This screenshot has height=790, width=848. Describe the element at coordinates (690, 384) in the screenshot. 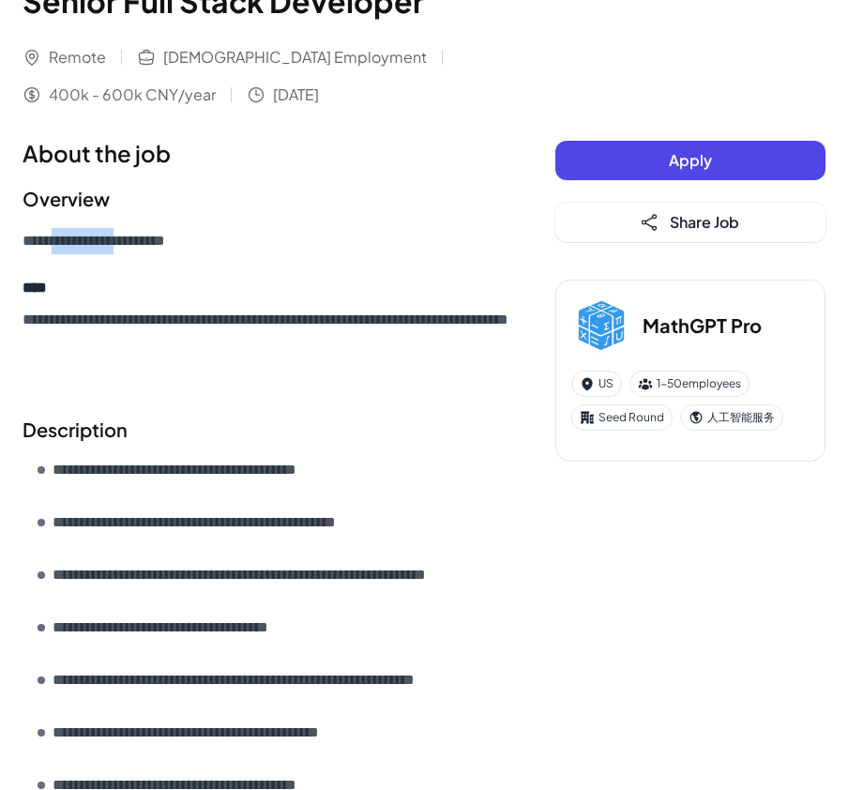

I see `div: 1-50 employees` at that location.